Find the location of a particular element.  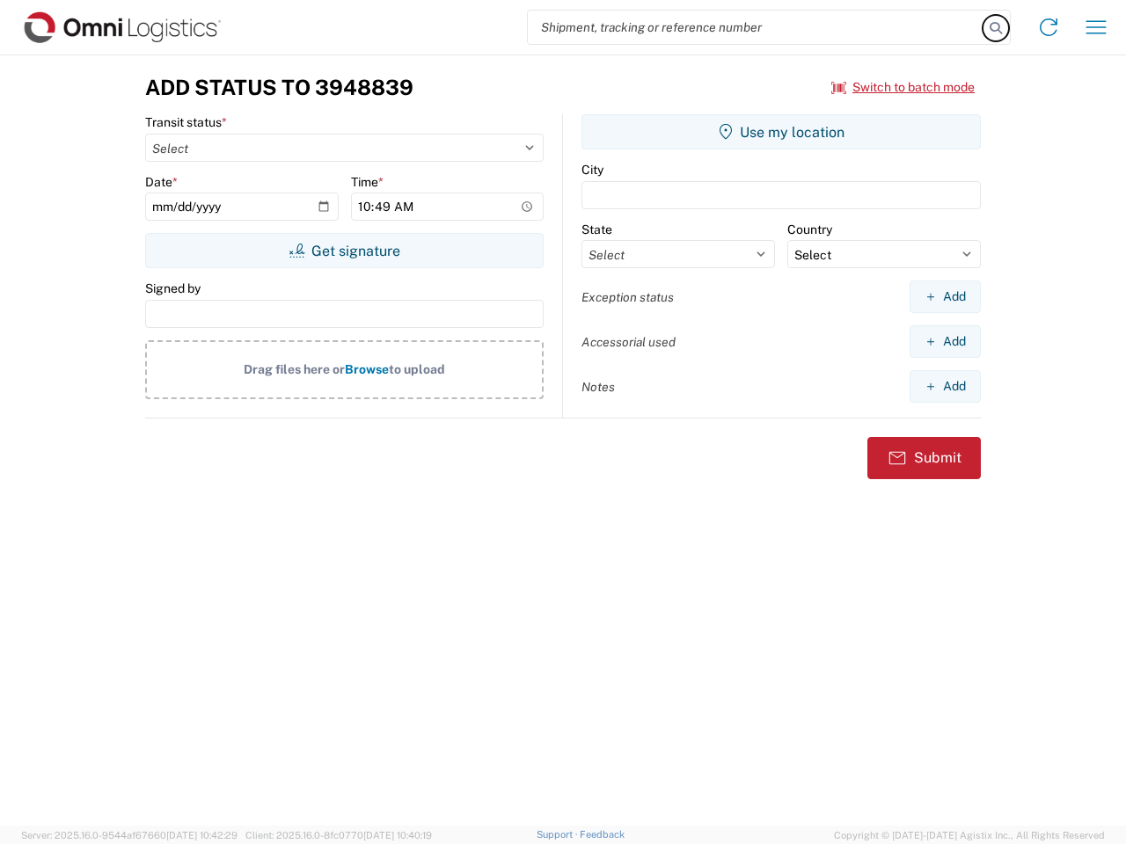

a: Feedback is located at coordinates (601, 835).